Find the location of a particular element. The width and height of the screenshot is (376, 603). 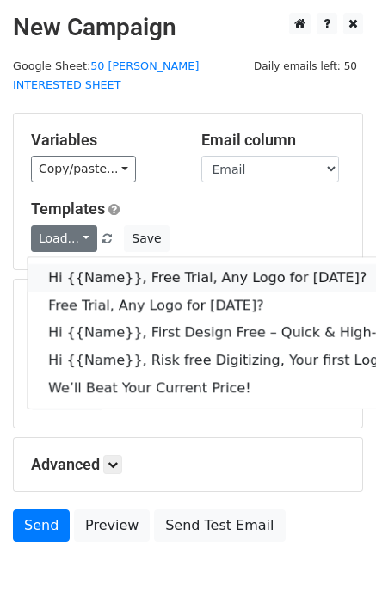

a: Send is located at coordinates (41, 525).